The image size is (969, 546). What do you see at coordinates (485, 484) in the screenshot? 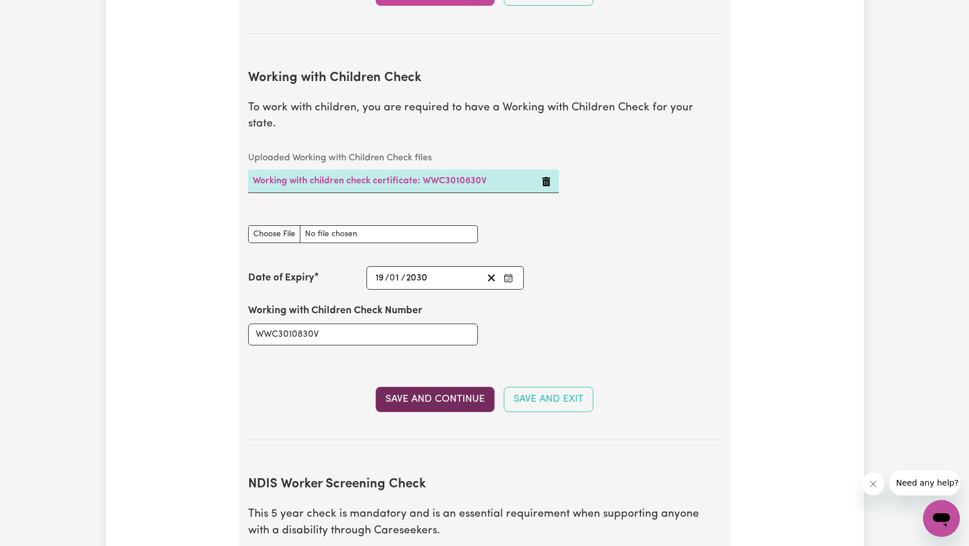
I see `h2: NDIS Worker Screening Check` at bounding box center [485, 484].